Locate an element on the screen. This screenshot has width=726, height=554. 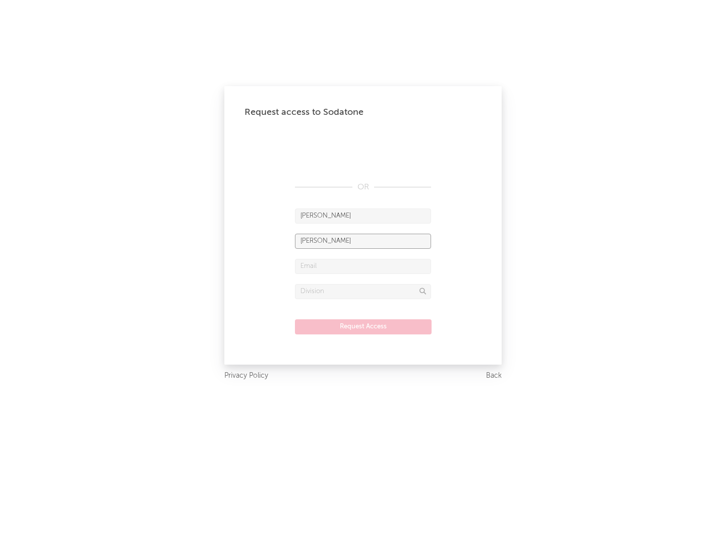
a: Back is located at coordinates (494, 376).